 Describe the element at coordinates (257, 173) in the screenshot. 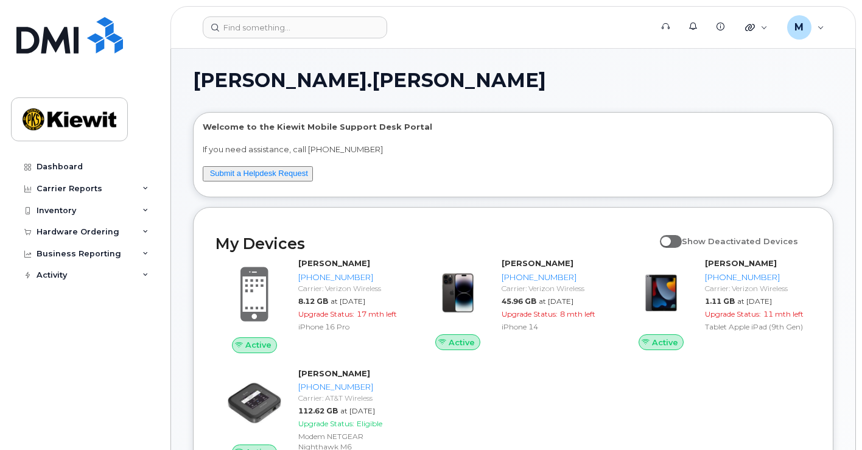

I see `button: Submit a Helpdesk Request` at that location.